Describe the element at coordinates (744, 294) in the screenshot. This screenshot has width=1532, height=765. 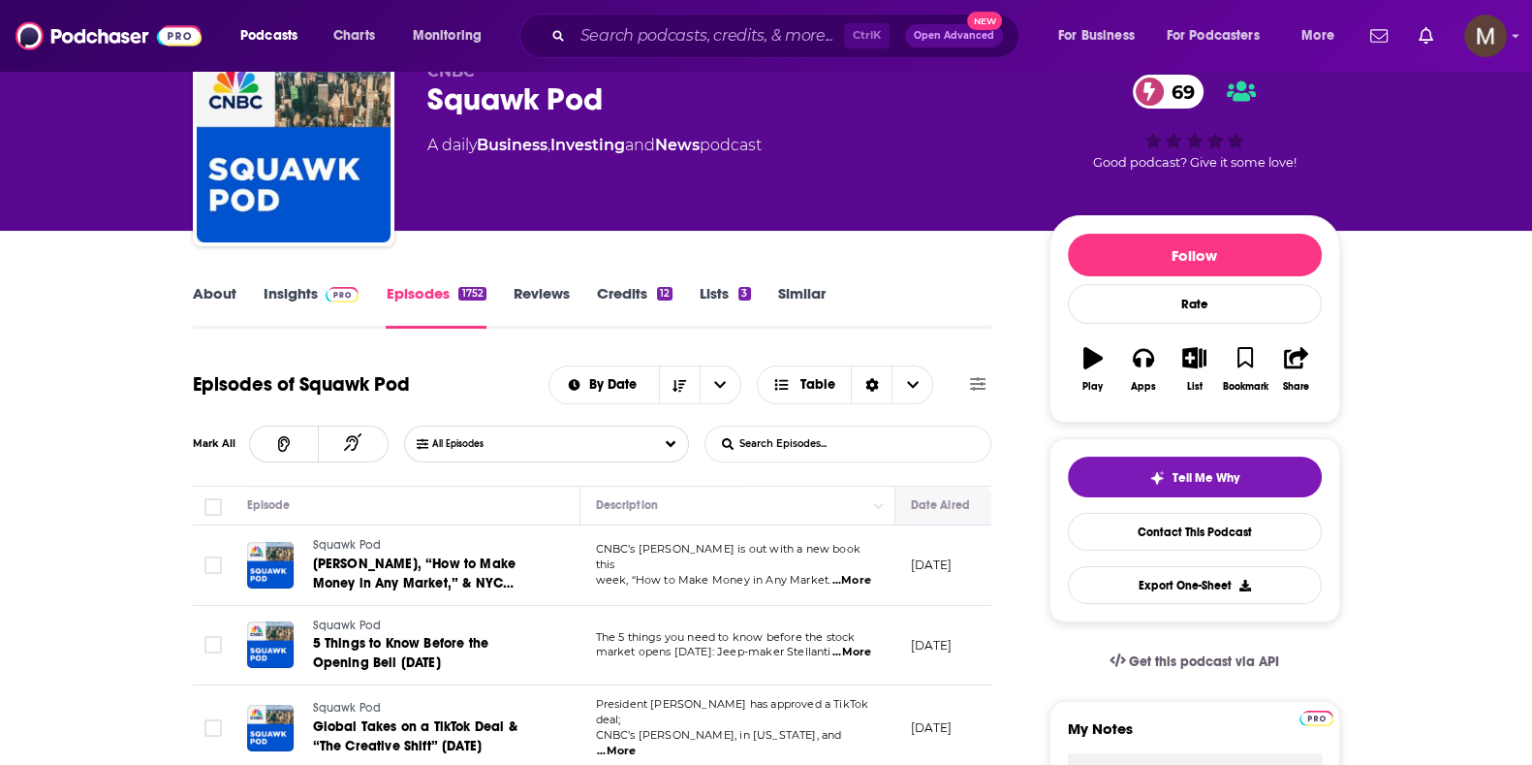
I see `div: 3` at that location.